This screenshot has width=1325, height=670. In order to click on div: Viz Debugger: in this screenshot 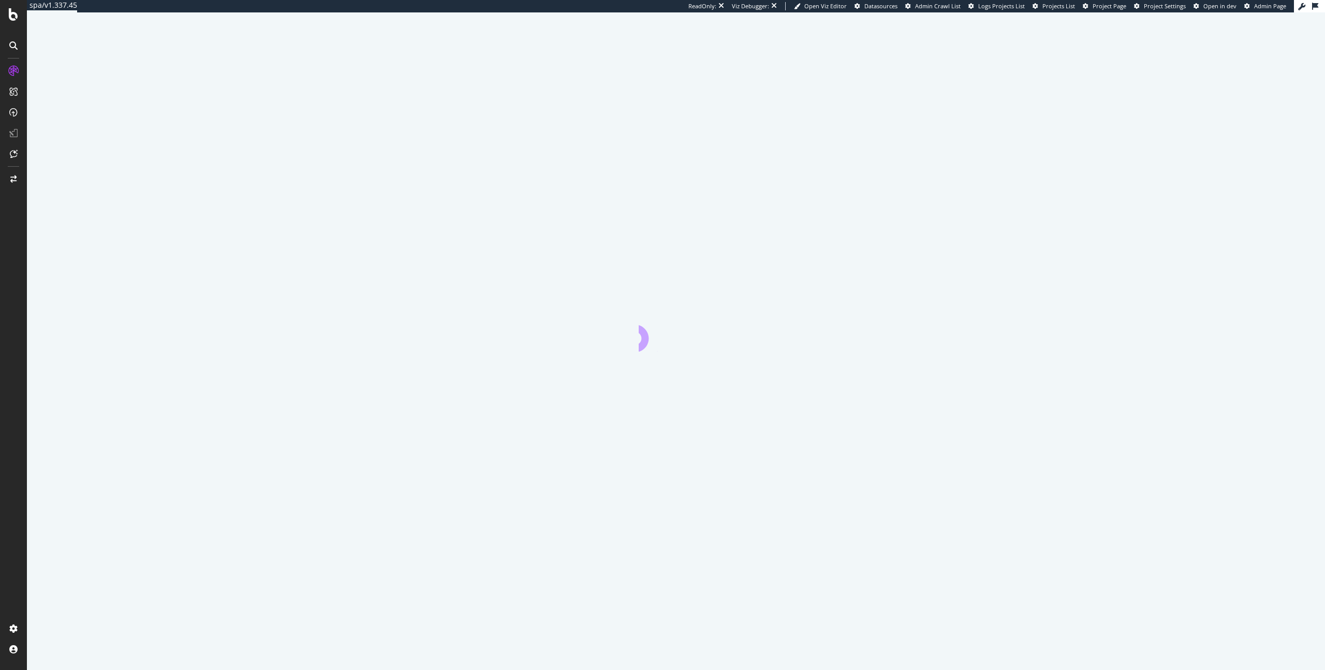, I will do `click(751, 6)`.